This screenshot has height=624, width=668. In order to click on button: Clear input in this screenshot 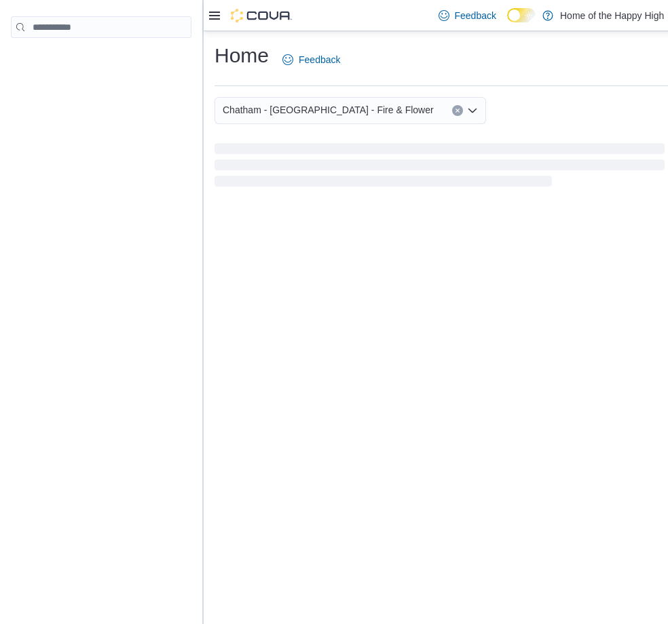, I will do `click(457, 111)`.